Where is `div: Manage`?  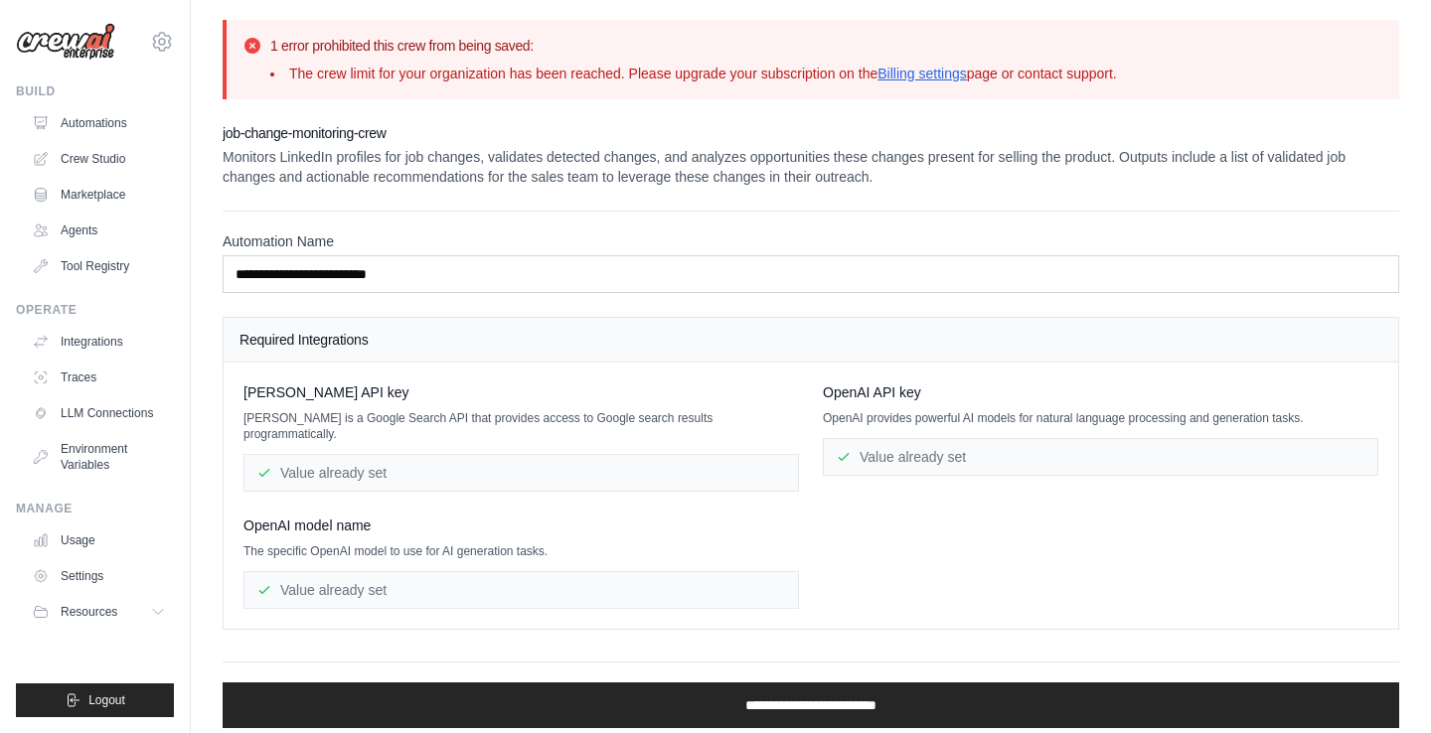
div: Manage is located at coordinates (94, 509).